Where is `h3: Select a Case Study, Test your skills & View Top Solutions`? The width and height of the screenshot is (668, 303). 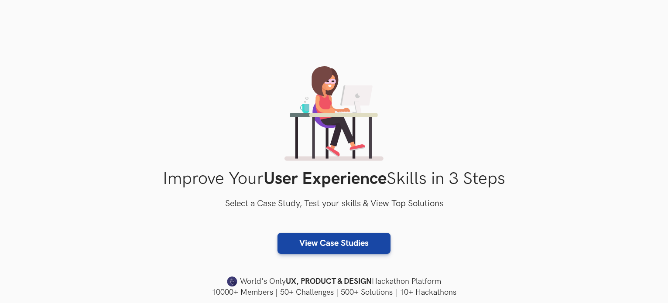
h3: Select a Case Study, Test your skills & View Top Solutions is located at coordinates (334, 204).